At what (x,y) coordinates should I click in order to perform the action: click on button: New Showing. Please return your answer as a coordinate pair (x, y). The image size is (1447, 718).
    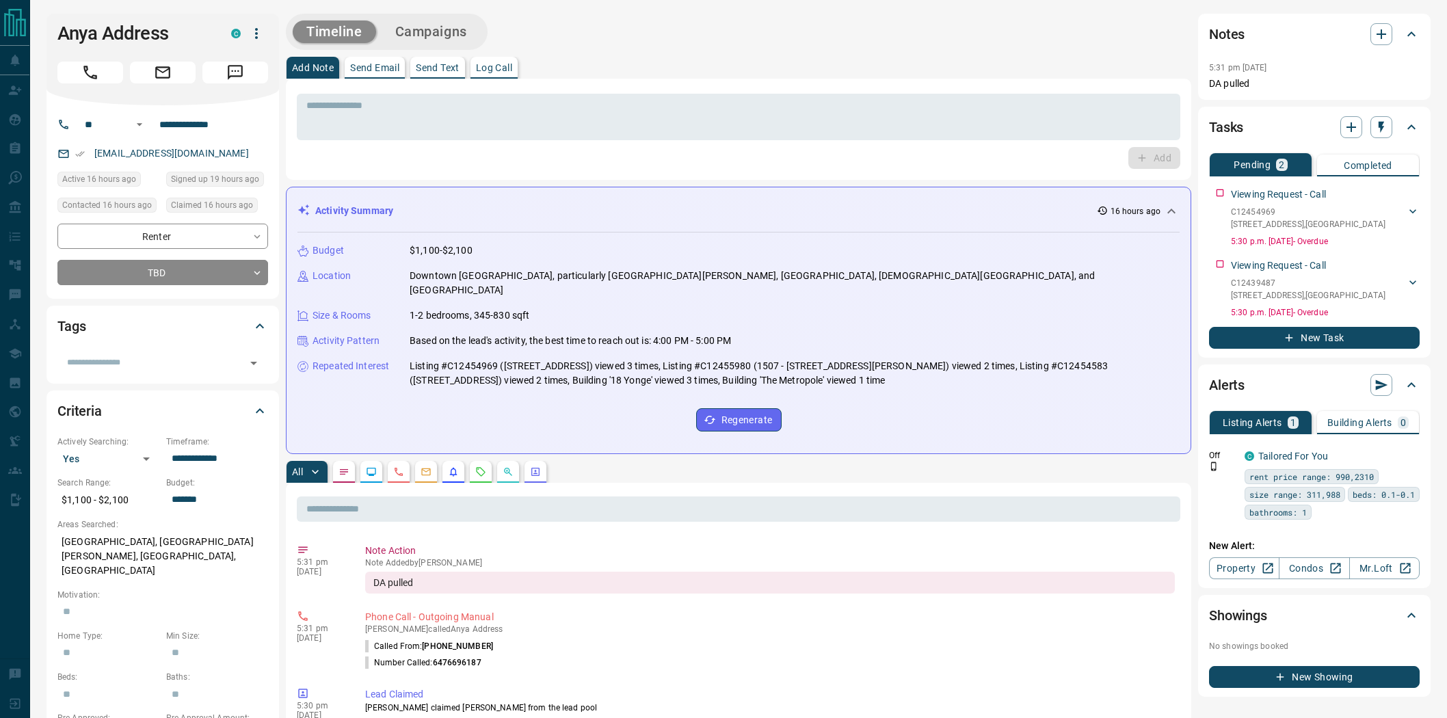
    Looking at the image, I should click on (1314, 677).